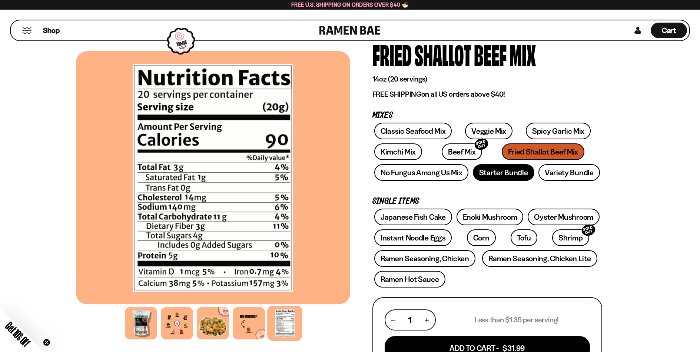  What do you see at coordinates (487, 115) in the screenshot?
I see `p: Mixes` at bounding box center [487, 115].